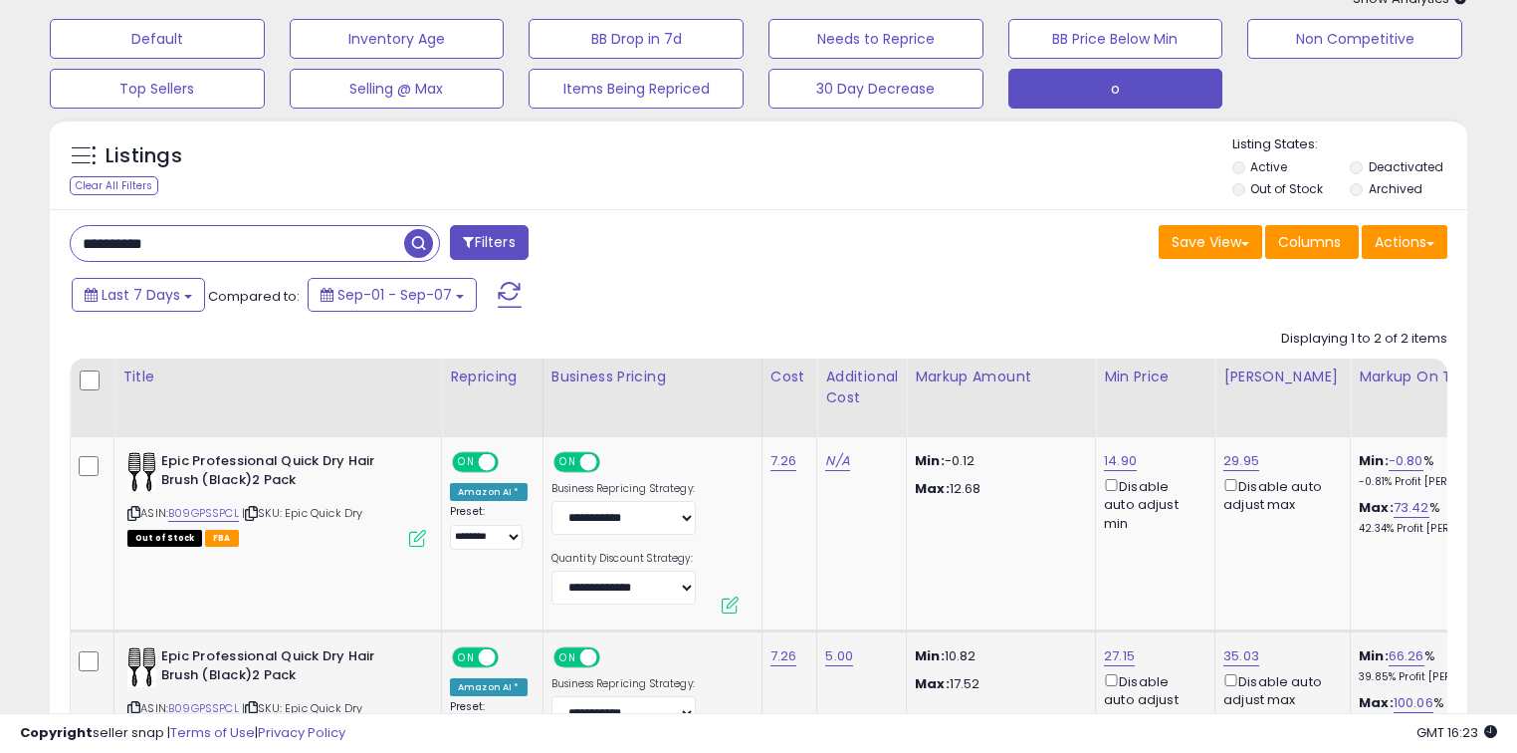  Describe the element at coordinates (1120, 461) in the screenshot. I see `a: 14.90` at that location.